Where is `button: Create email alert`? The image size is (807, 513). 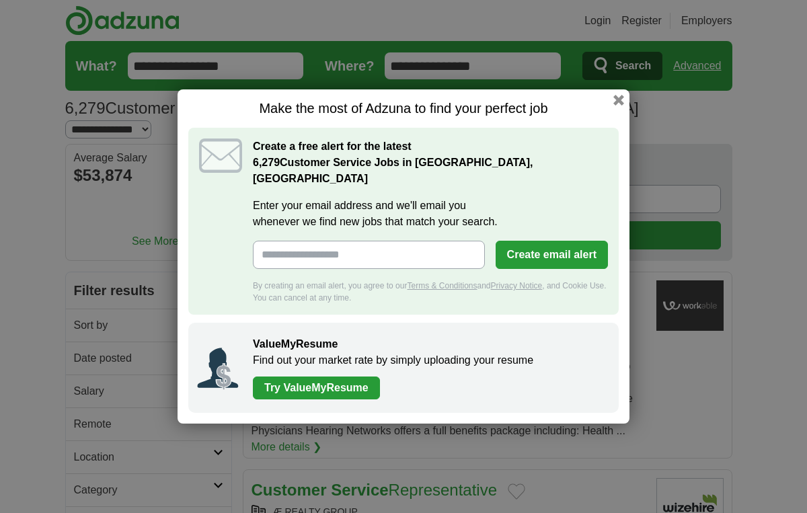
button: Create email alert is located at coordinates (551, 255).